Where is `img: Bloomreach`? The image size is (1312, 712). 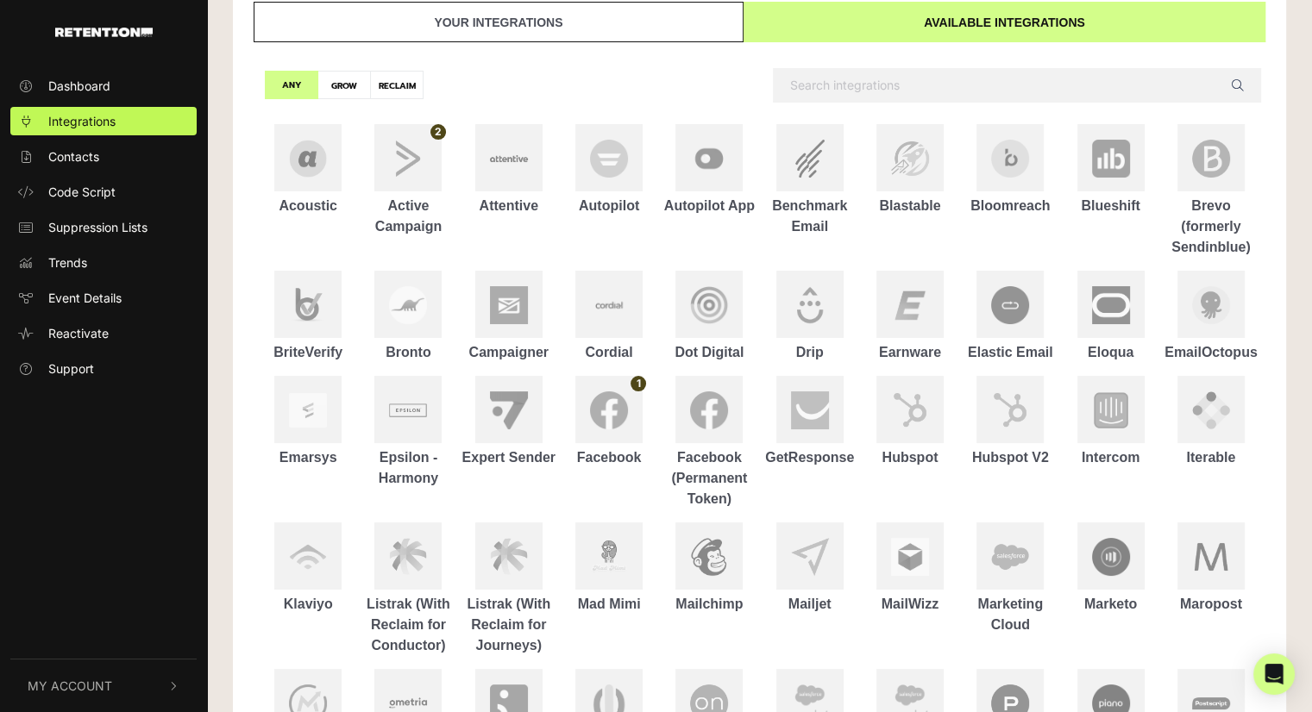 img: Bloomreach is located at coordinates (1010, 159).